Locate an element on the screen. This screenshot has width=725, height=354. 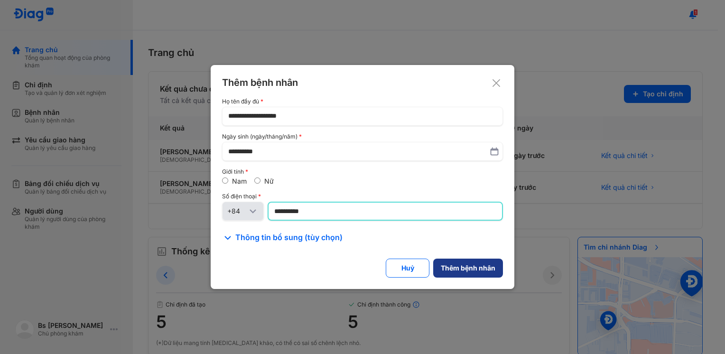
label: Nữ is located at coordinates (269, 181).